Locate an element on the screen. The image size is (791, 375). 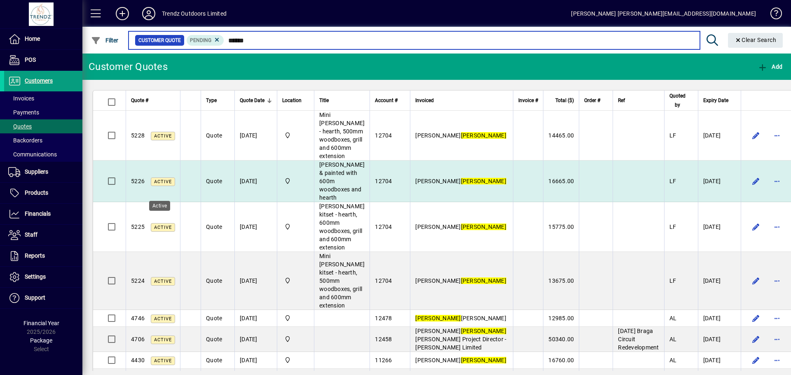
div: Quoted by is located at coordinates (681, 101).